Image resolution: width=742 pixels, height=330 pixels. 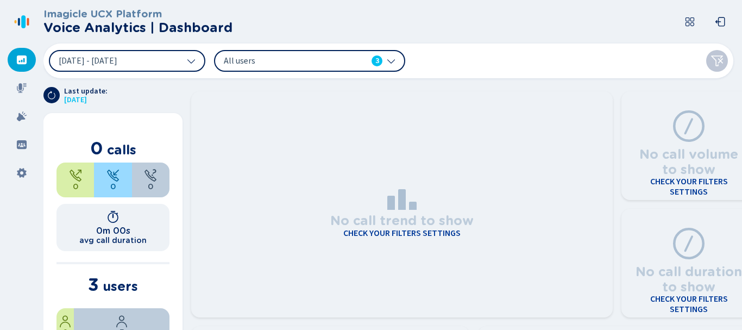 What do you see at coordinates (22, 88) in the screenshot?
I see `svg: mic-fill` at bounding box center [22, 88].